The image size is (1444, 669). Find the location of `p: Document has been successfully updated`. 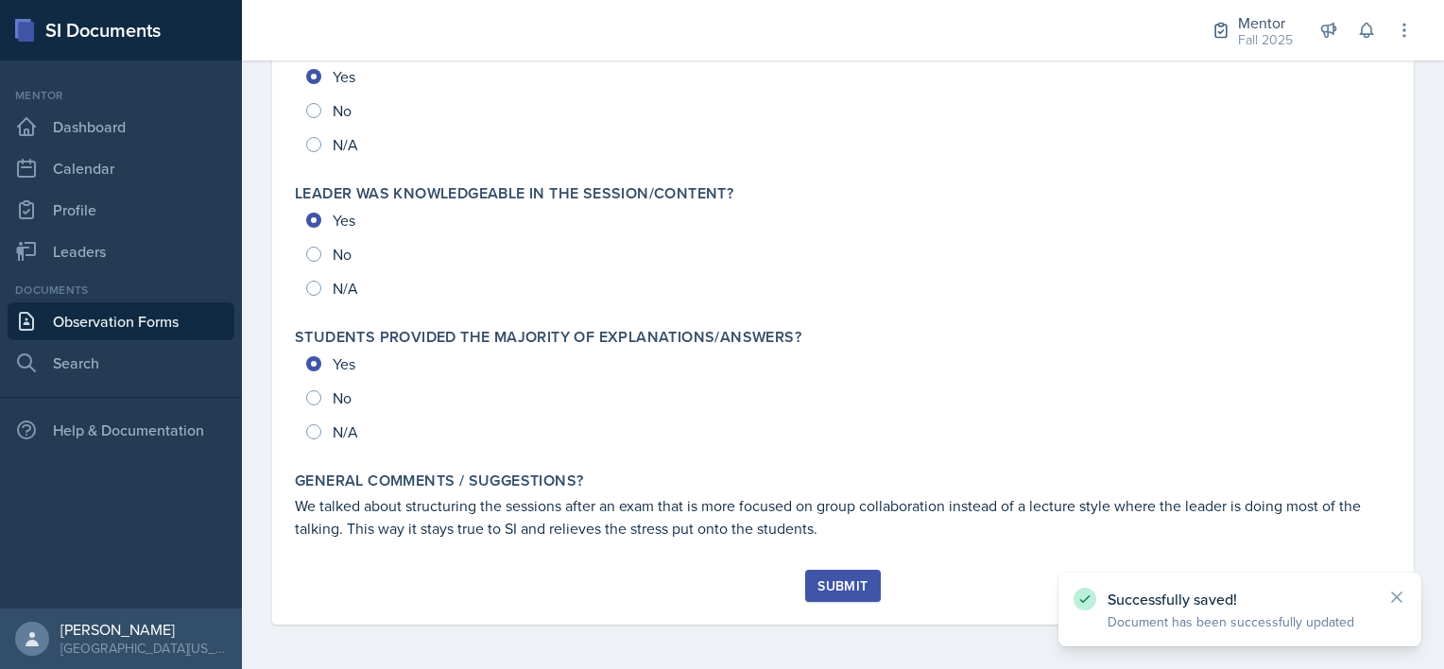

p: Document has been successfully updated is located at coordinates (1240, 622).